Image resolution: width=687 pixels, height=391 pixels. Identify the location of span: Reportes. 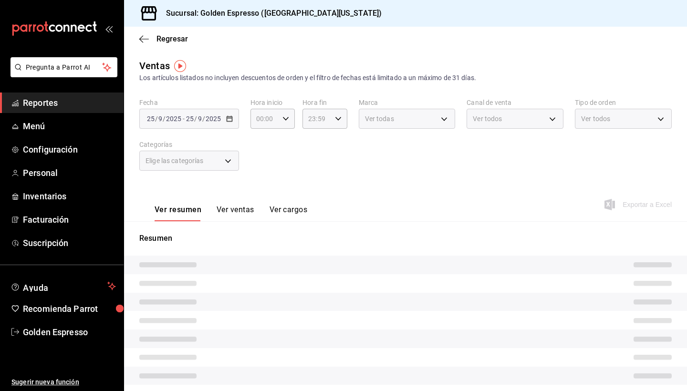
(69, 103).